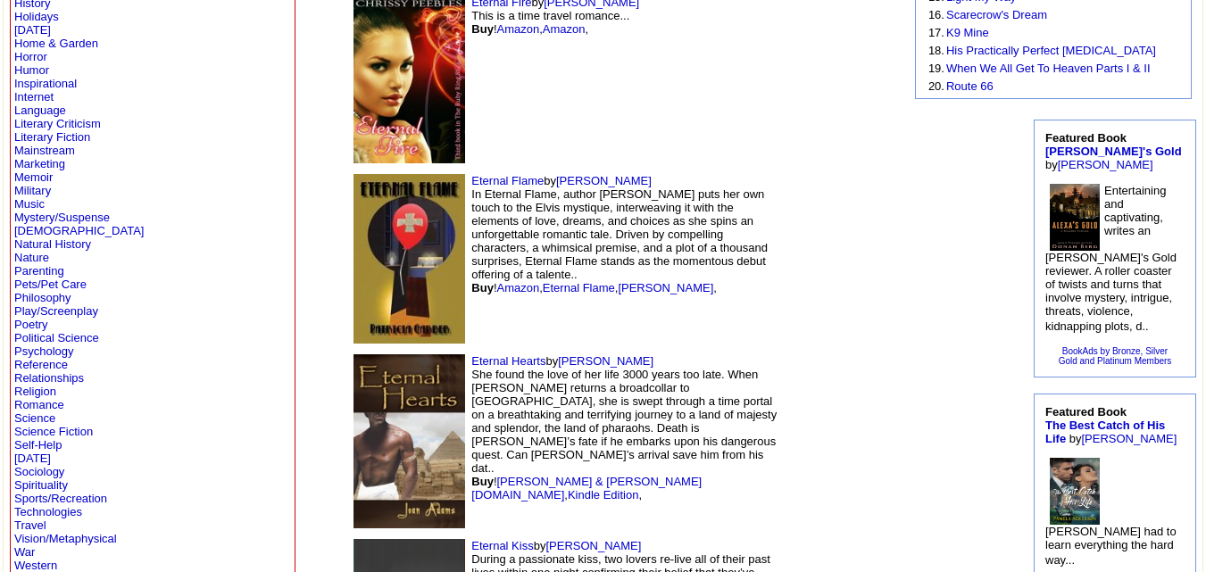 The width and height of the screenshot is (1206, 572). I want to click on a: War, so click(24, 552).